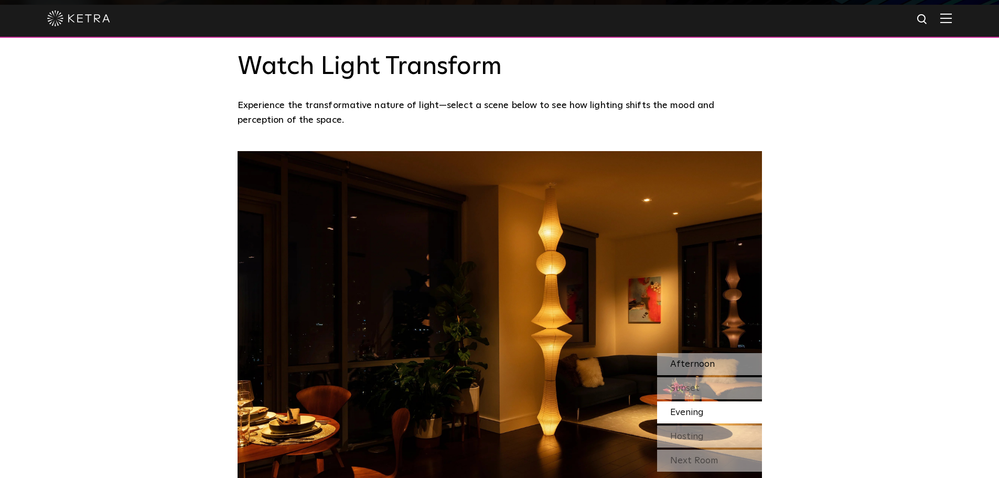  Describe the element at coordinates (923, 19) in the screenshot. I see `img: search icon` at that location.